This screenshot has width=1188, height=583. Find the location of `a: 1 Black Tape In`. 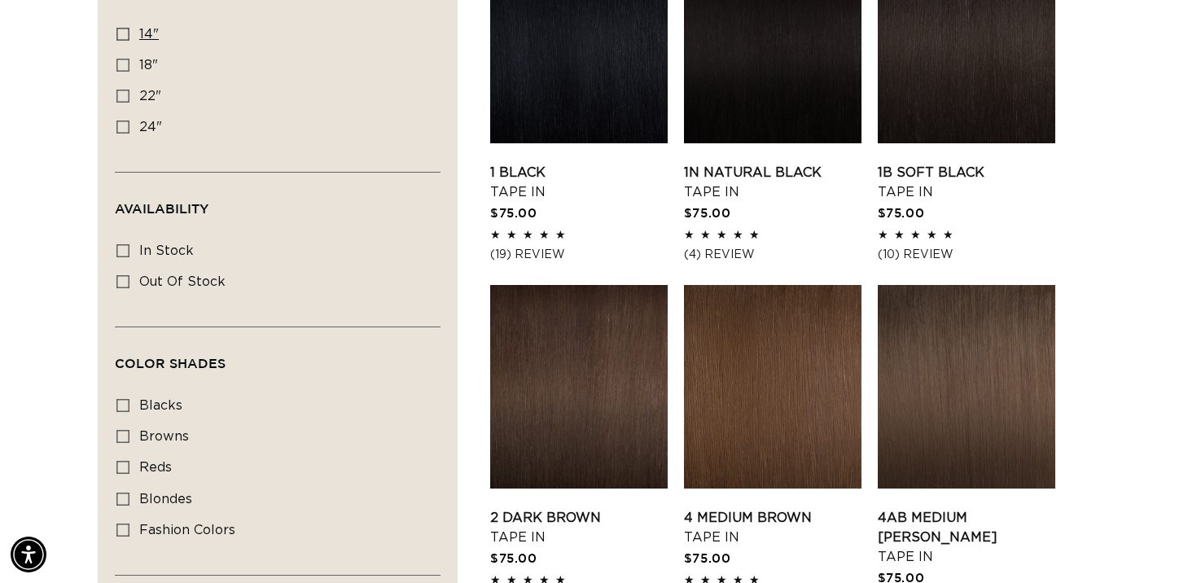

a: 1 Black Tape In is located at coordinates (579, 182).